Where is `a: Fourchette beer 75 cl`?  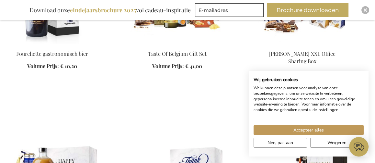
a: Fourchette beer 75 cl is located at coordinates (52, 45).